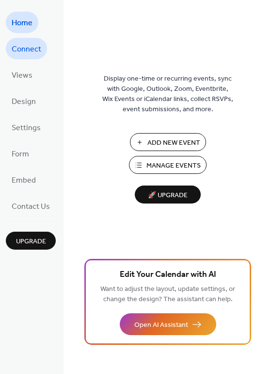 This screenshot has height=374, width=272. Describe the element at coordinates (168, 142) in the screenshot. I see `button: Add New Event` at that location.